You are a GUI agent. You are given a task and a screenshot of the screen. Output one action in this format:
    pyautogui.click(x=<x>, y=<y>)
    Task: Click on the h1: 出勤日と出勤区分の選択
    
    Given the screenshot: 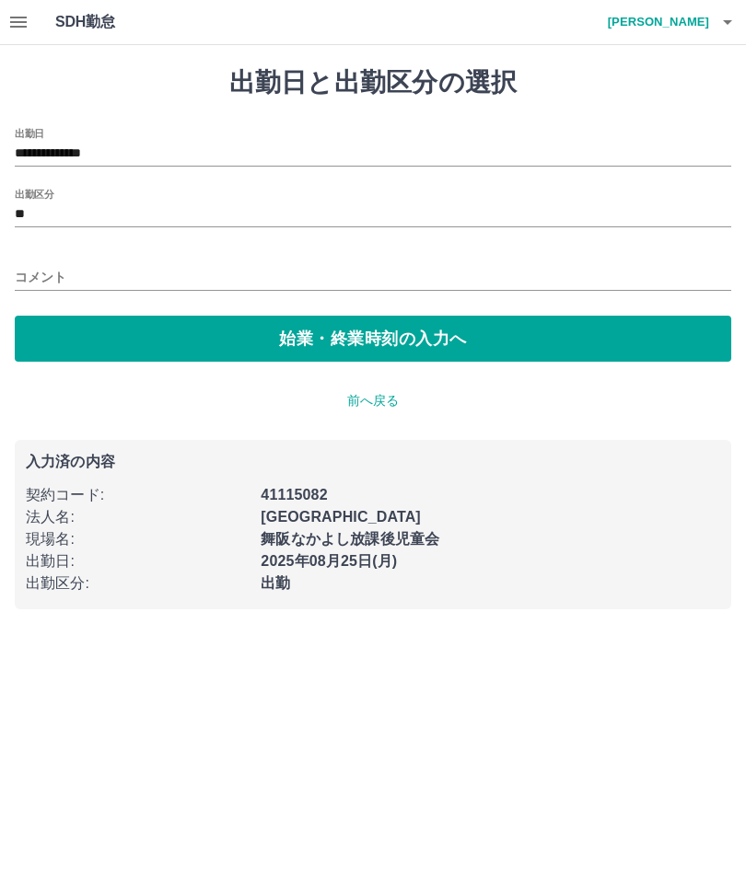 What is the action you would take?
    pyautogui.click(x=373, y=83)
    